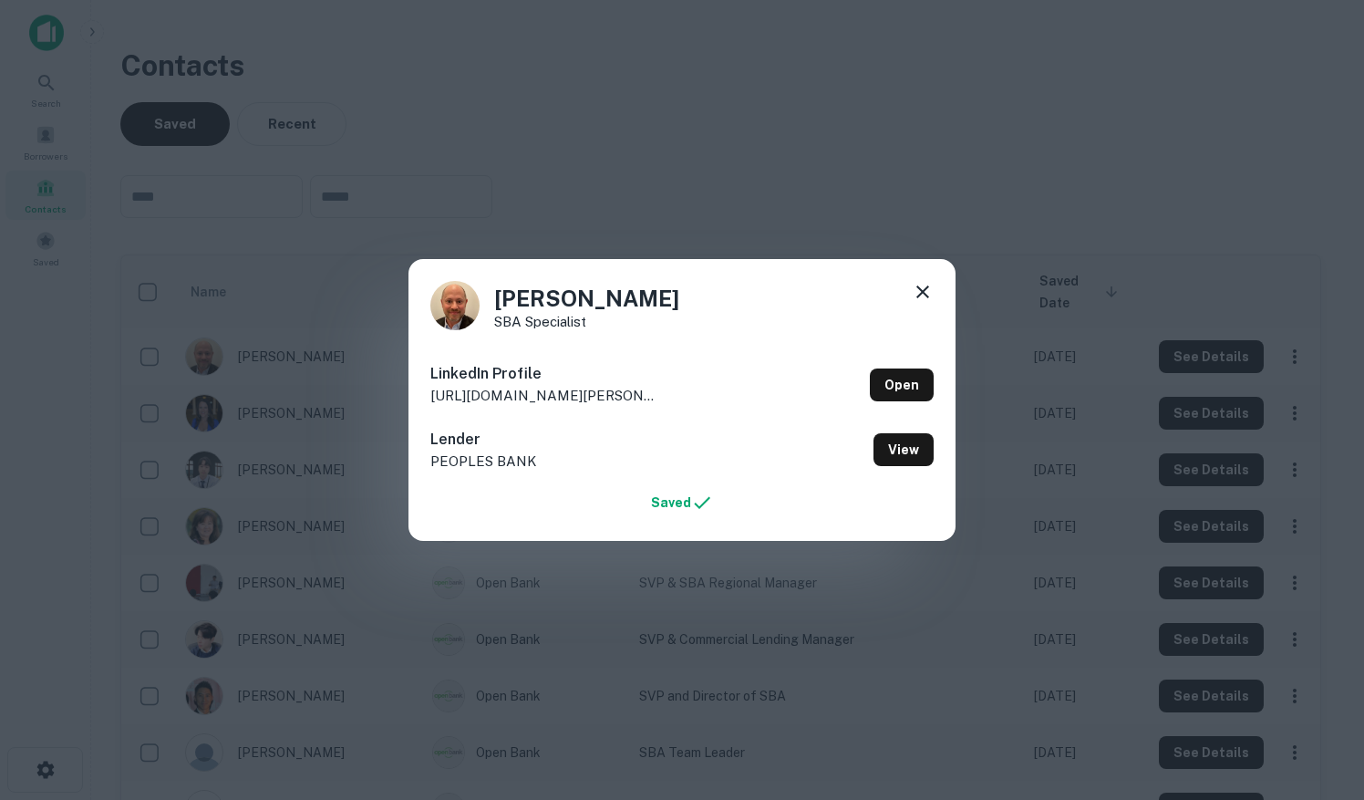 The height and width of the screenshot is (800, 1364). What do you see at coordinates (902, 385) in the screenshot?
I see `a: Open` at bounding box center [902, 385].